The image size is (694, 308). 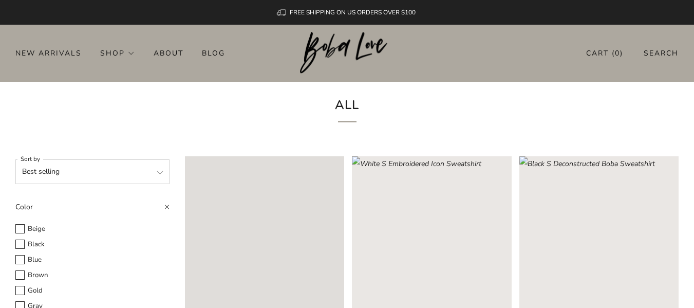 I want to click on a: Cart, so click(x=604, y=53).